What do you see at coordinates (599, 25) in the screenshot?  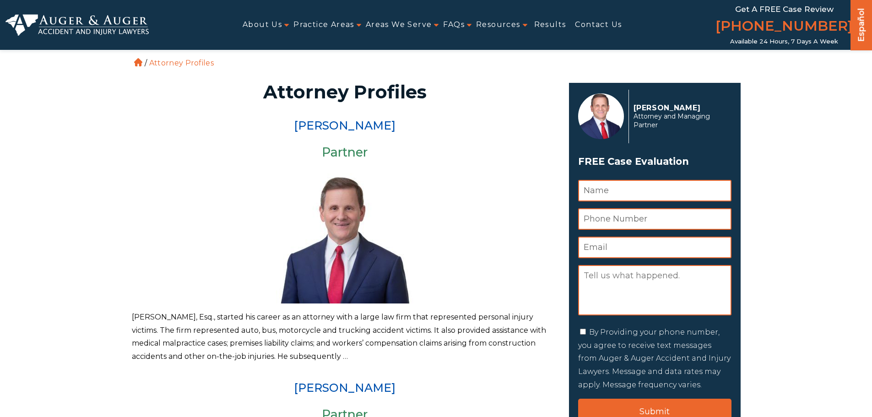 I see `a: Contact Us` at bounding box center [599, 25].